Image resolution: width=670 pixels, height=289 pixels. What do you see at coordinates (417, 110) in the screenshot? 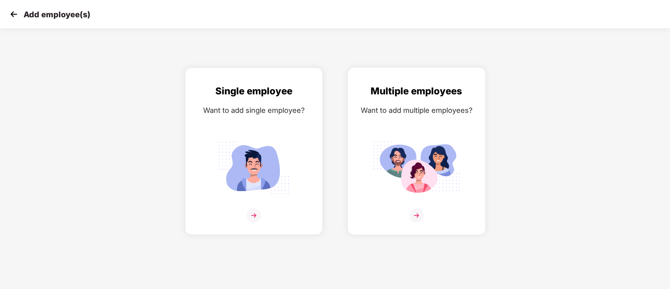
I see `div: Want to add multiple employees?` at bounding box center [417, 110].